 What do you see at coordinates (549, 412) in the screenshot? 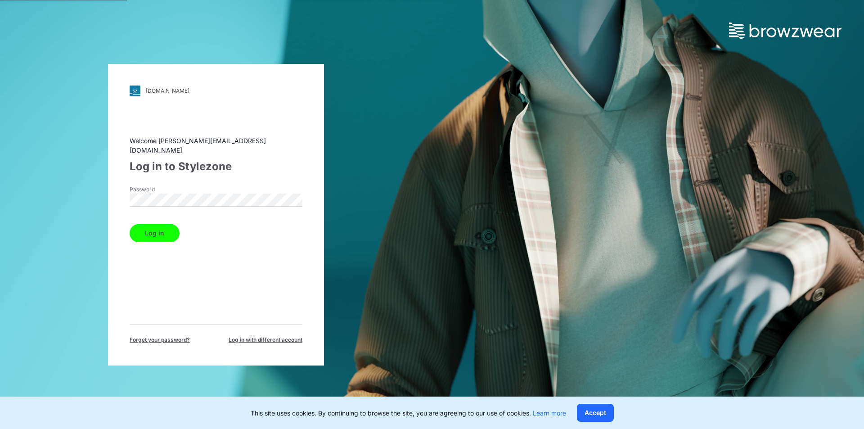
I see `a: Learn more` at bounding box center [549, 412].